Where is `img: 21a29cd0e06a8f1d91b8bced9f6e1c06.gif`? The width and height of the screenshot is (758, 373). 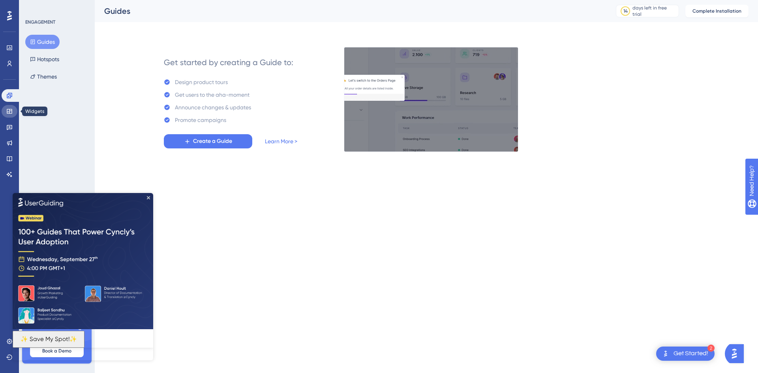
img: 21a29cd0e06a8f1d91b8bced9f6e1c06.gif is located at coordinates (431, 100).